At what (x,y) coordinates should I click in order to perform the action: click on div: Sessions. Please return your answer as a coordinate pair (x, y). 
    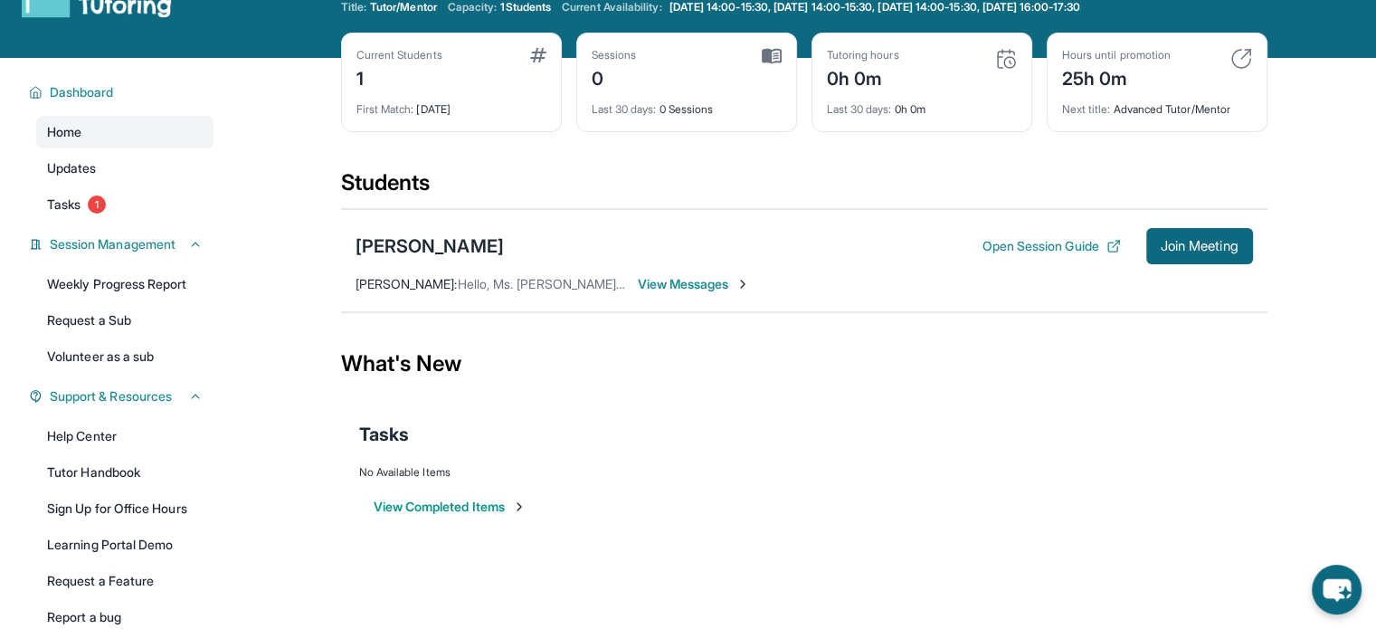
    Looking at the image, I should click on (614, 55).